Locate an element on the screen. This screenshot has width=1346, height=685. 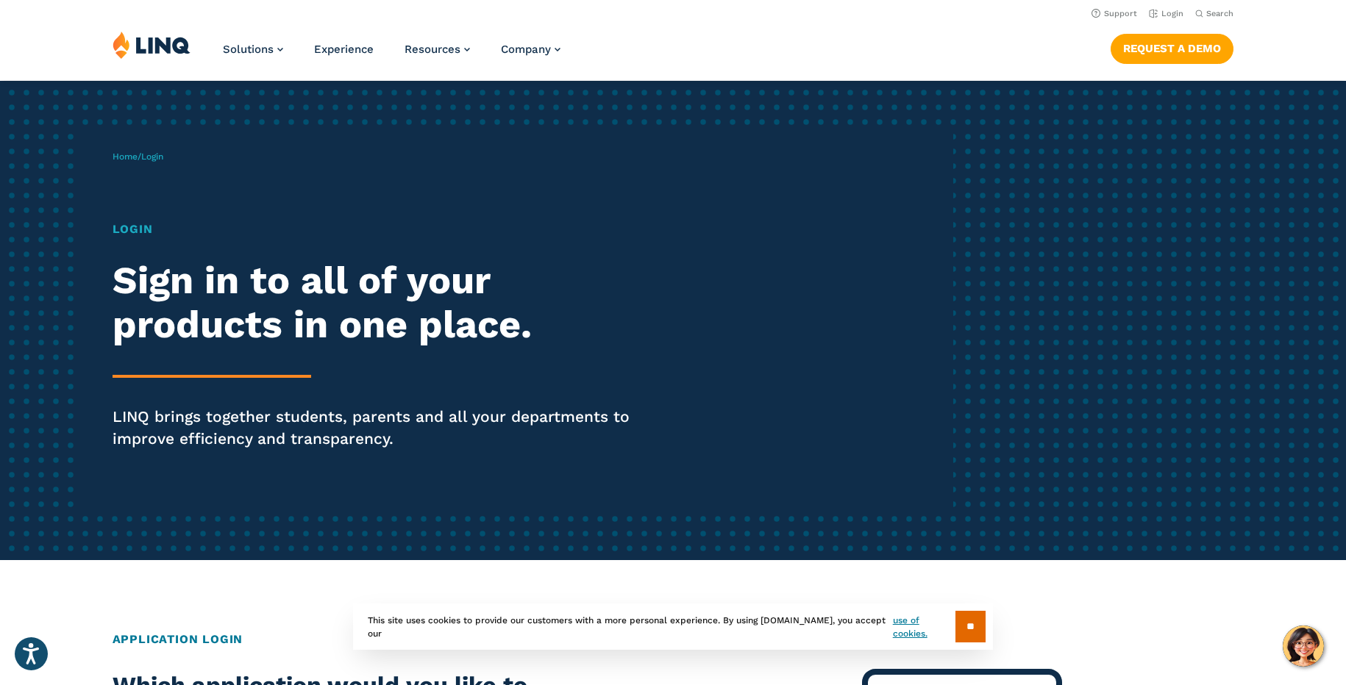
button: Open Search Bar is located at coordinates (1214, 13).